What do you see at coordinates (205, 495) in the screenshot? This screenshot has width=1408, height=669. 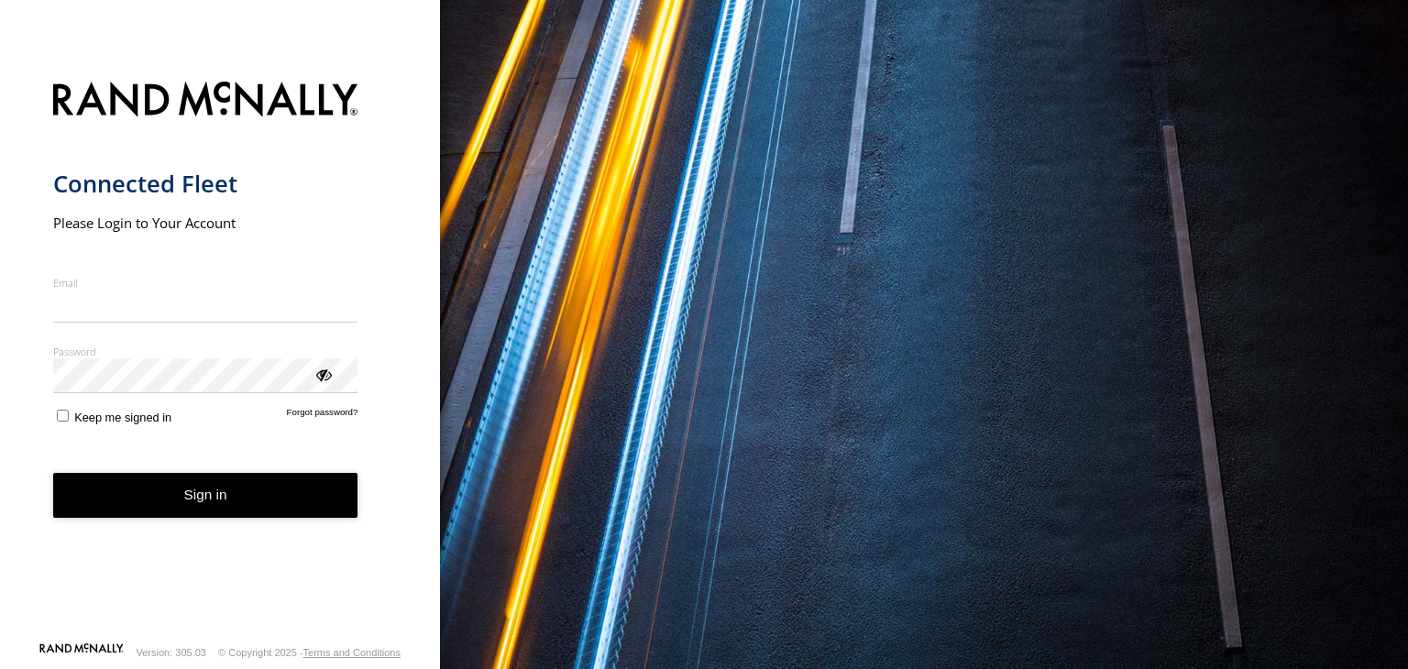 I see `button: Sign in` at bounding box center [205, 495].